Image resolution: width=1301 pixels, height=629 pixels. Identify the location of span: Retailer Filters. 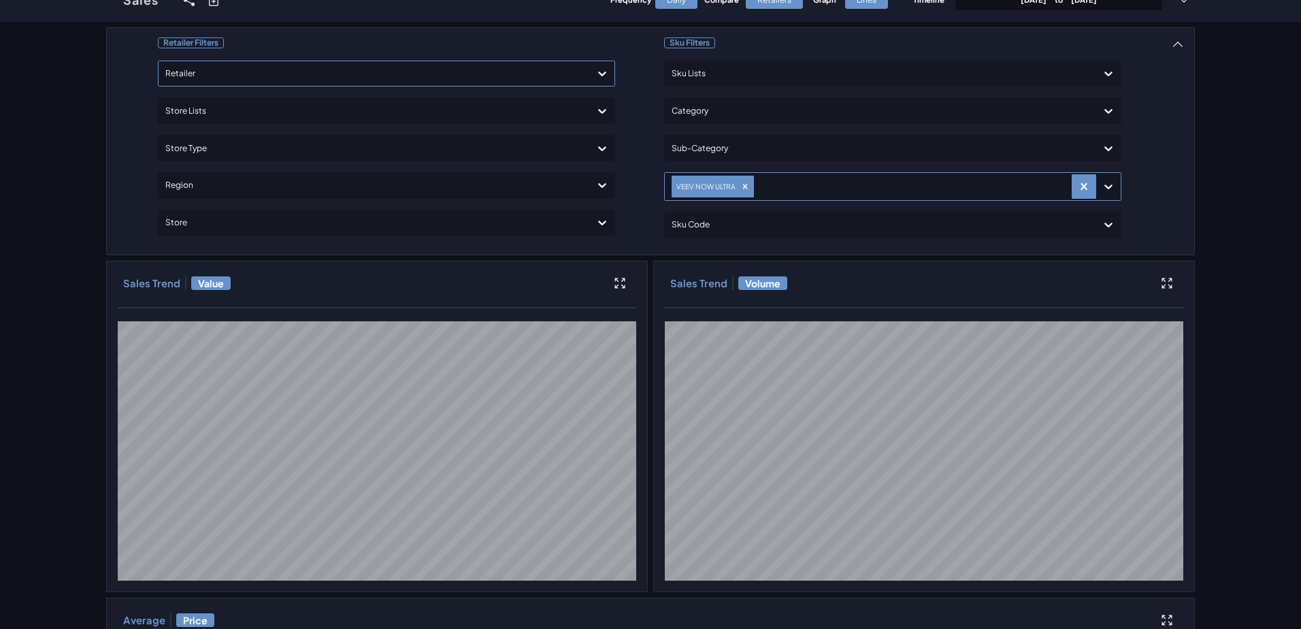
(191, 43).